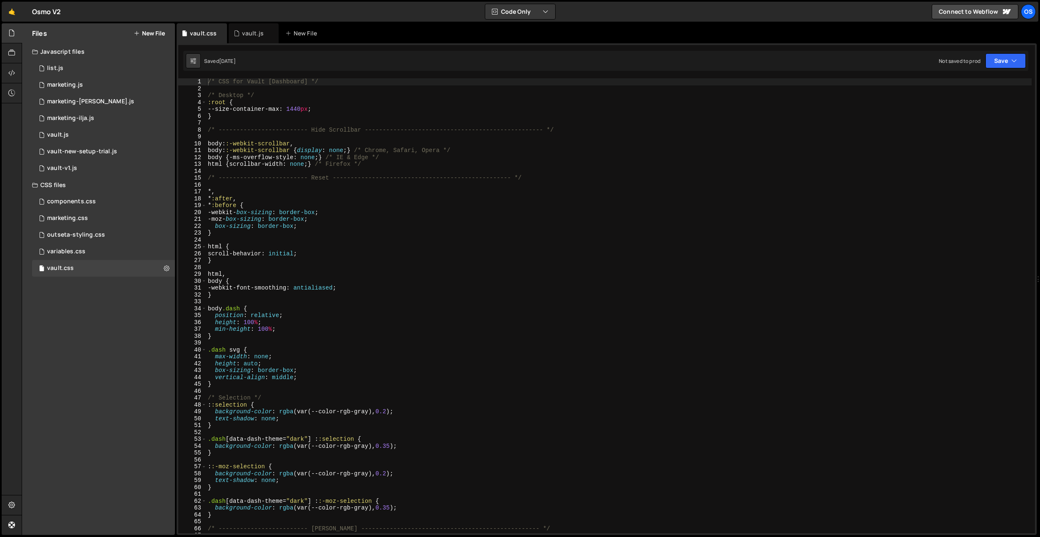  What do you see at coordinates (192, 322) in the screenshot?
I see `div: 36` at bounding box center [192, 322].